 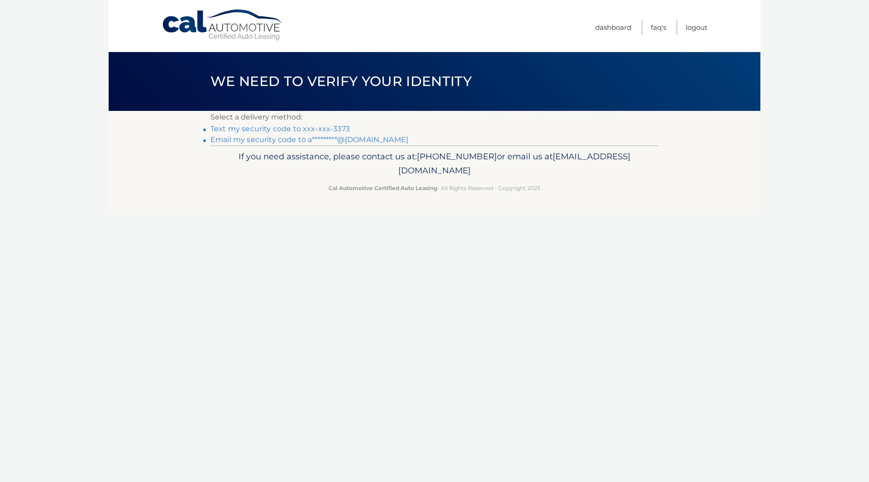 What do you see at coordinates (383, 188) in the screenshot?
I see `strong: Cal Automotive Certified Auto Leasing` at bounding box center [383, 188].